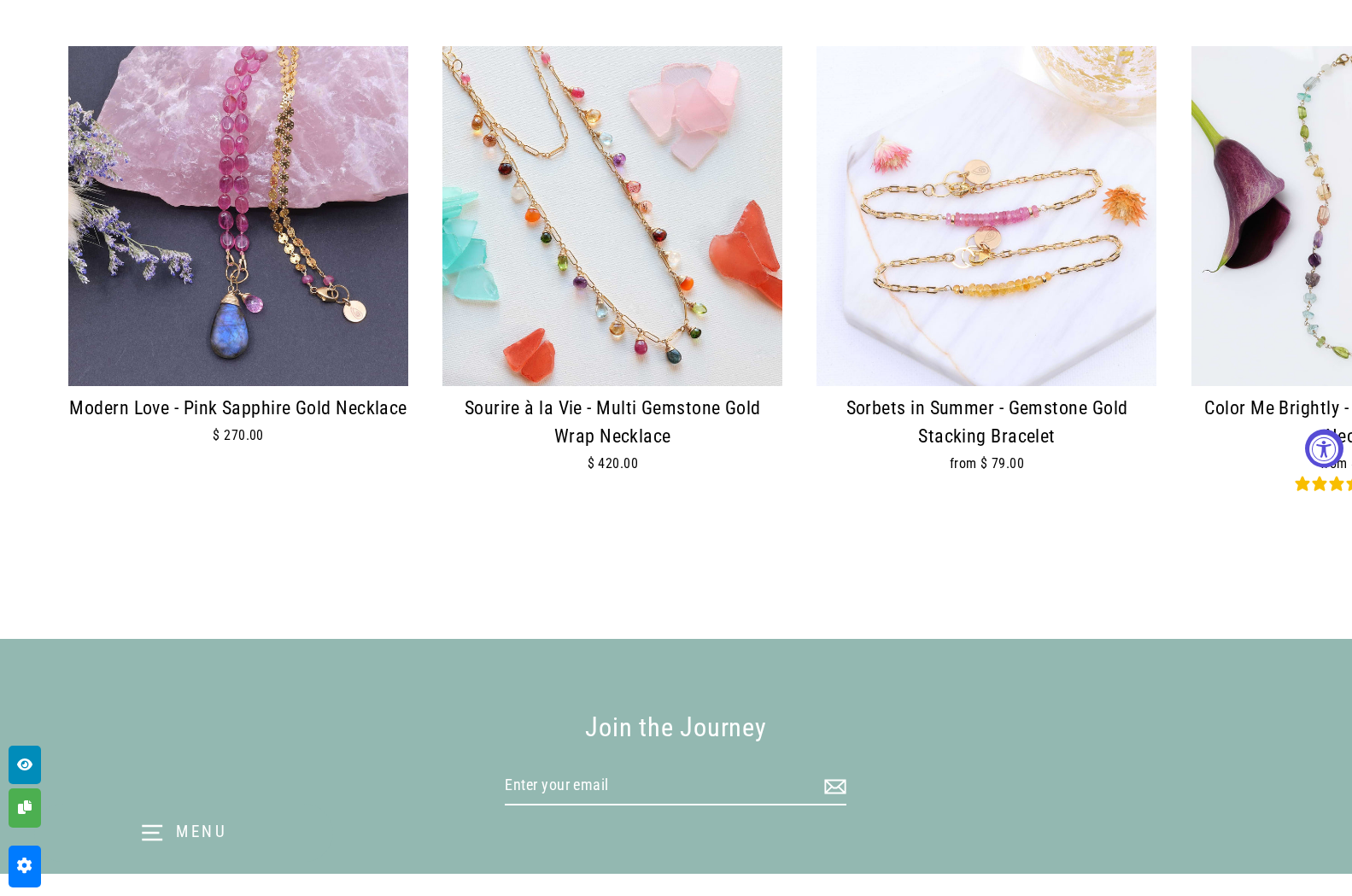  What do you see at coordinates (613, 423) in the screenshot?
I see `div: Sourire à la Vie - Multi Gemstone Gold Wrap Necklace` at bounding box center [613, 423].